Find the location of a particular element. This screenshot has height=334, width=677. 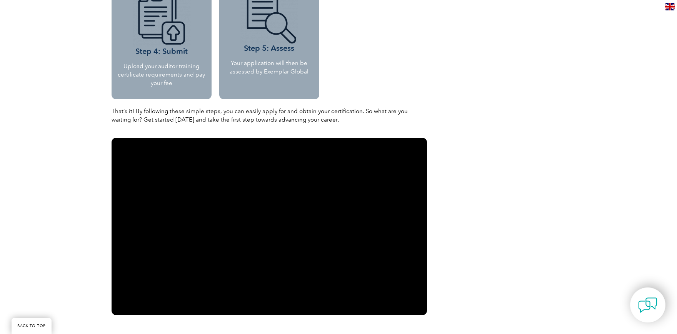

p: Your application will then be assessed by Exemplar Global is located at coordinates (269, 67).